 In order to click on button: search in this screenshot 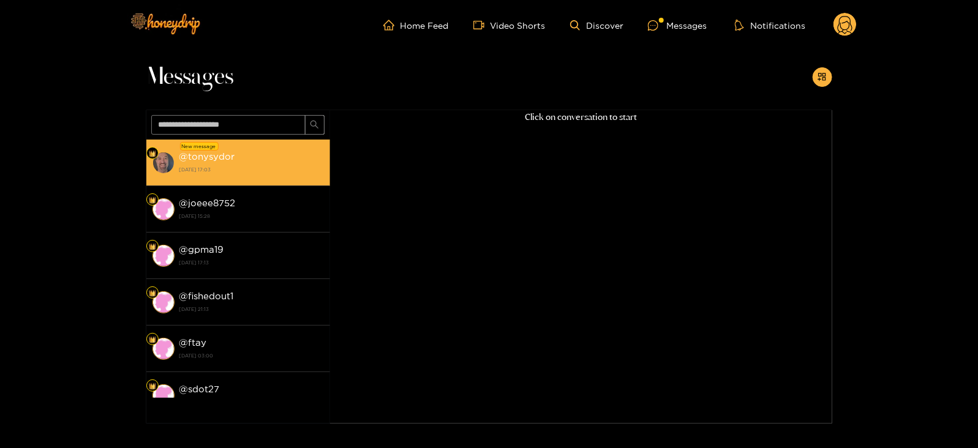, I will do `click(315, 125)`.